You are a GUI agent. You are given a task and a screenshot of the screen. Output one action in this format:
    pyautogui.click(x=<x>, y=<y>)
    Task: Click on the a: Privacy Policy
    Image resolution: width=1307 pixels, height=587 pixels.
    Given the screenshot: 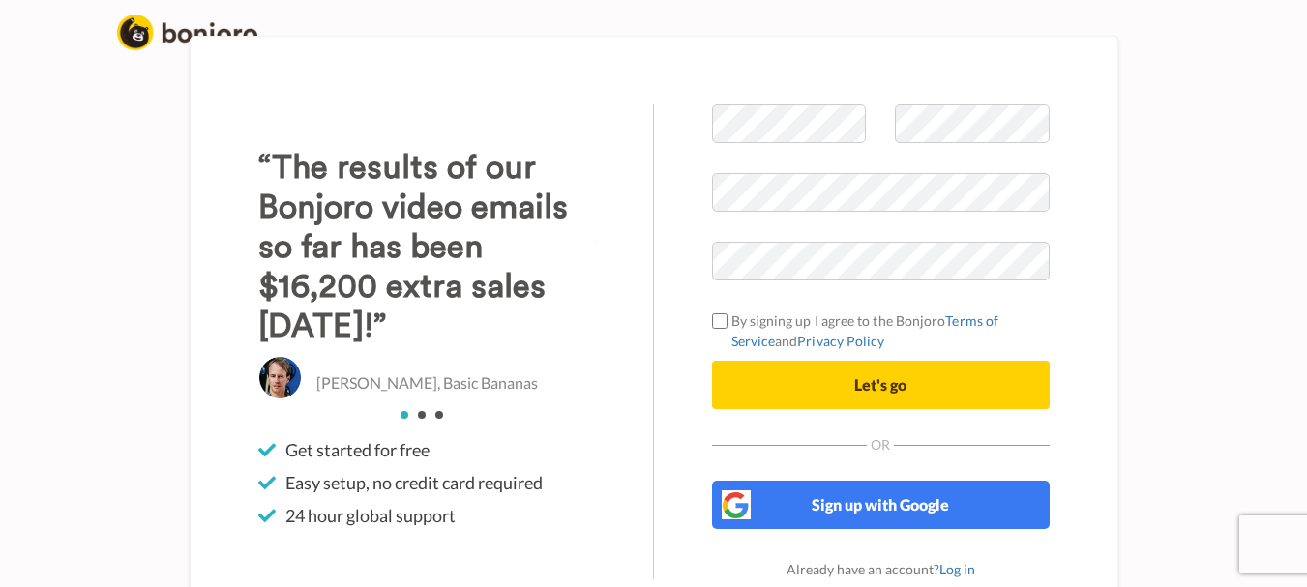 What is the action you would take?
    pyautogui.click(x=840, y=340)
    